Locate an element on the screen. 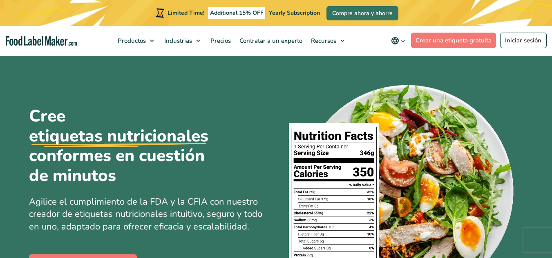  a: Iniciar sesión is located at coordinates (523, 40).